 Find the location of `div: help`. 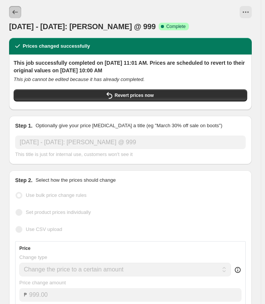

div: help is located at coordinates (238, 270).